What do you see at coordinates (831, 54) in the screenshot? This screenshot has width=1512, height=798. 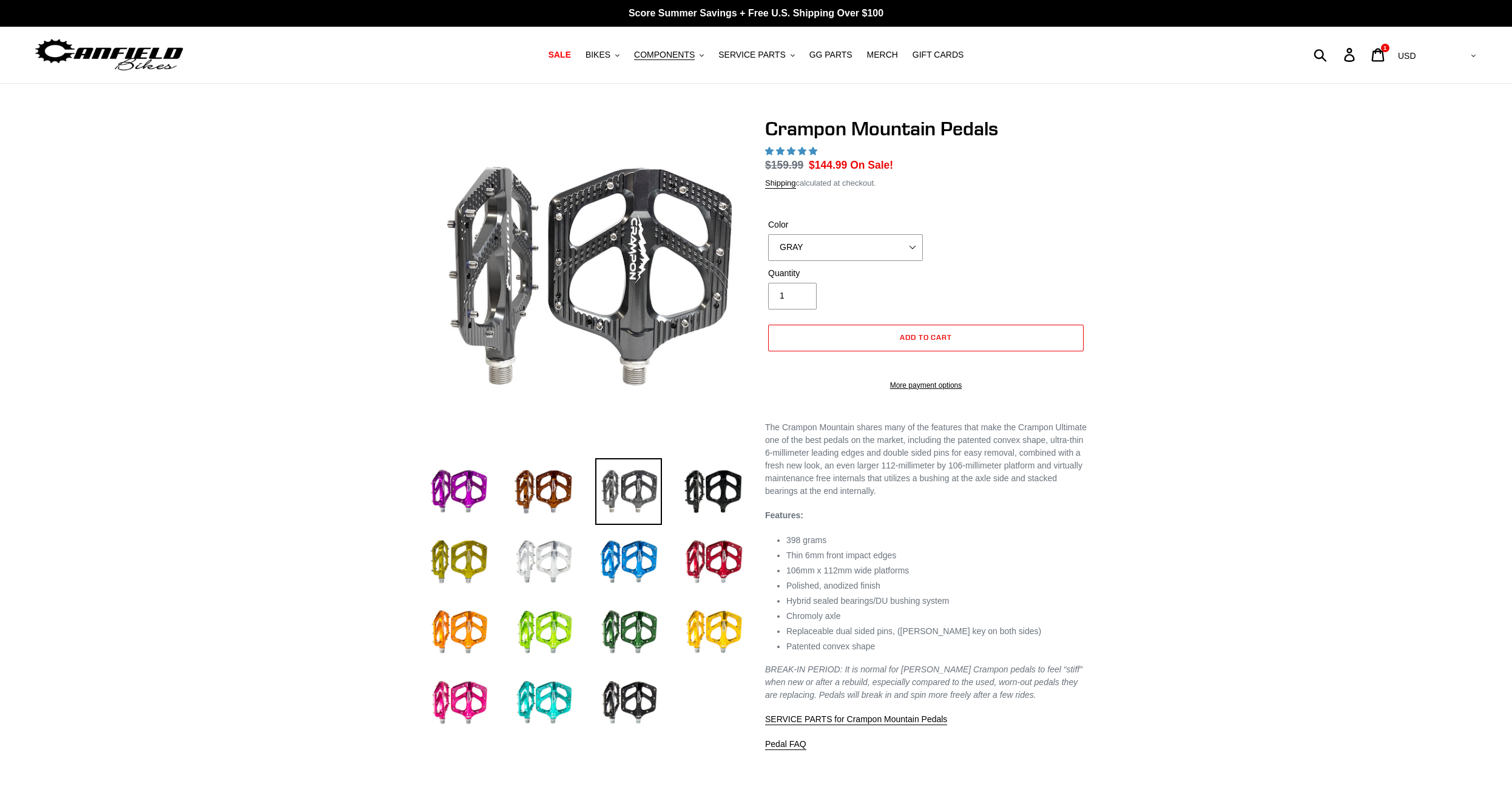 I see `a: GG PARTS` at bounding box center [831, 54].